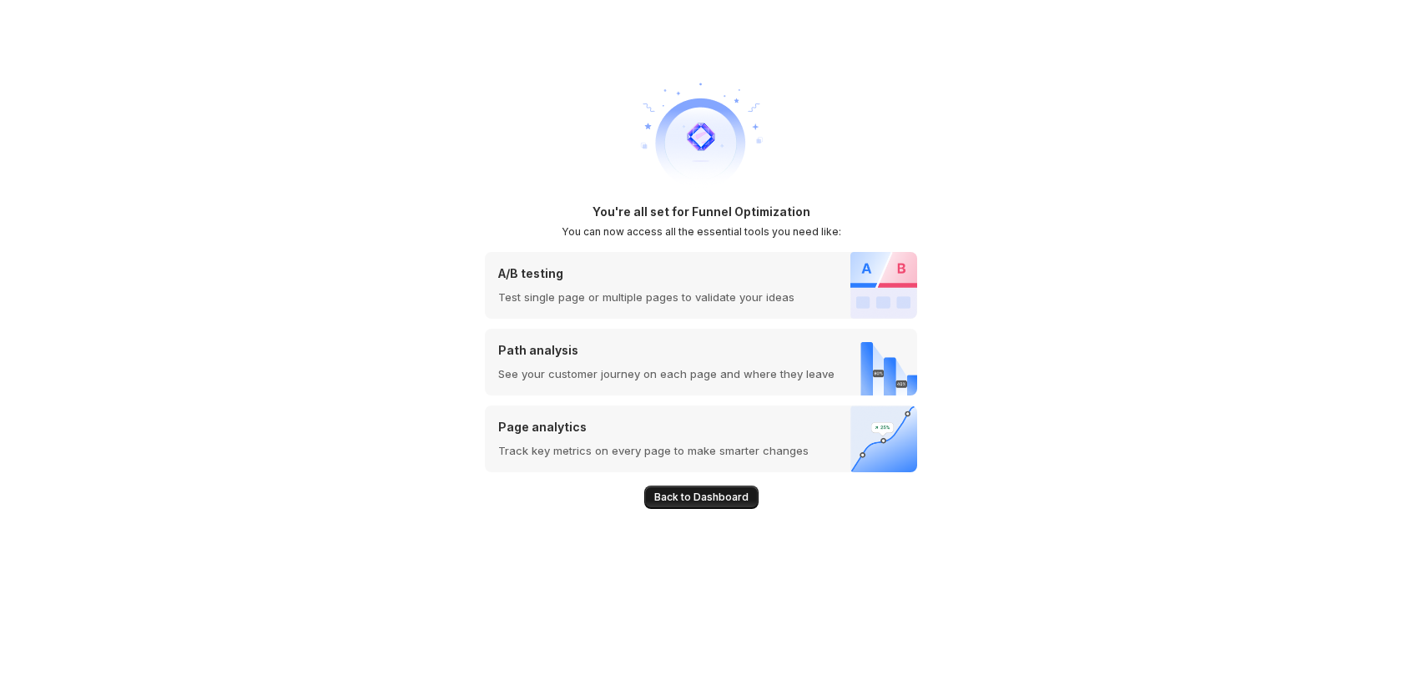 The width and height of the screenshot is (1402, 685). What do you see at coordinates (646, 297) in the screenshot?
I see `p: Test single page or multiple pages to validate your ideas` at bounding box center [646, 297].